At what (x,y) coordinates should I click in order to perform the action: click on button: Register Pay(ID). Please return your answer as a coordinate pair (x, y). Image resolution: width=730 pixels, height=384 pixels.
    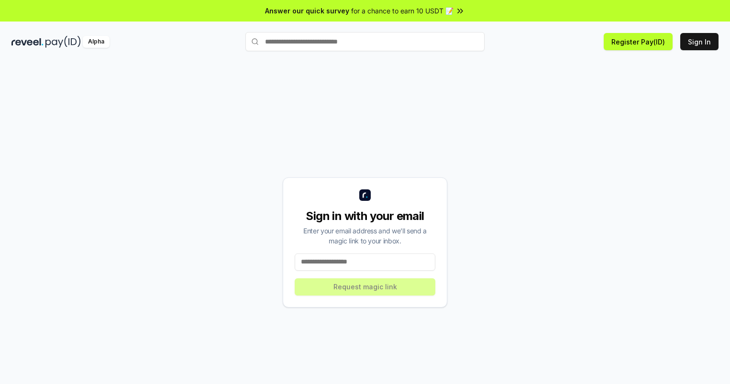
    Looking at the image, I should click on (639, 42).